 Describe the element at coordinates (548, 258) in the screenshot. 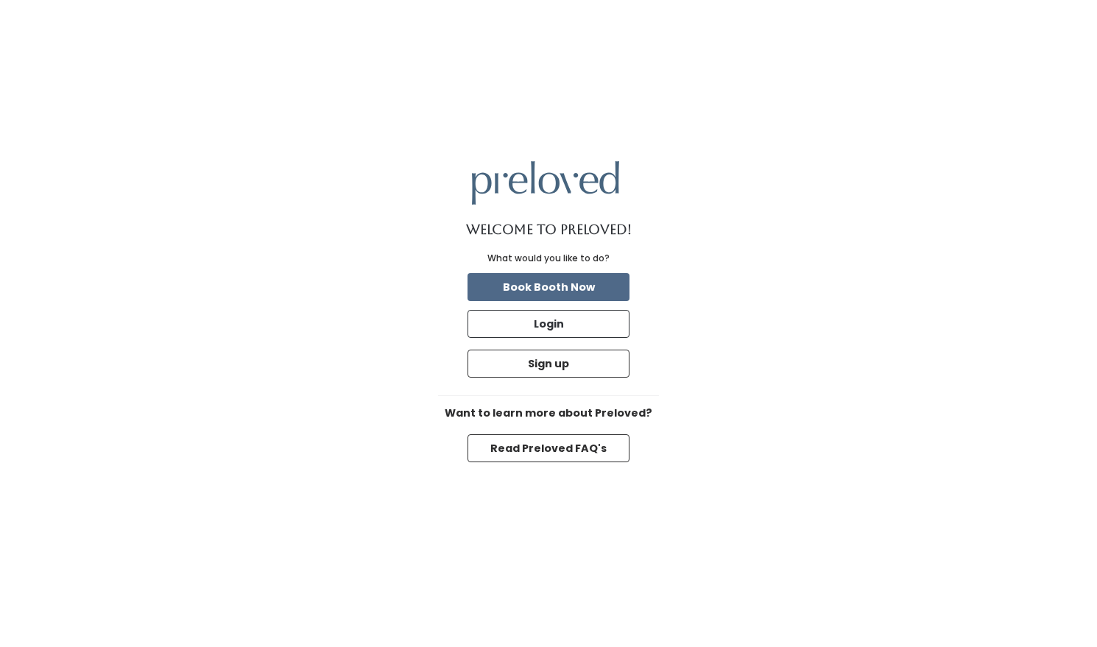

I see `div: What would you like to do?` at that location.